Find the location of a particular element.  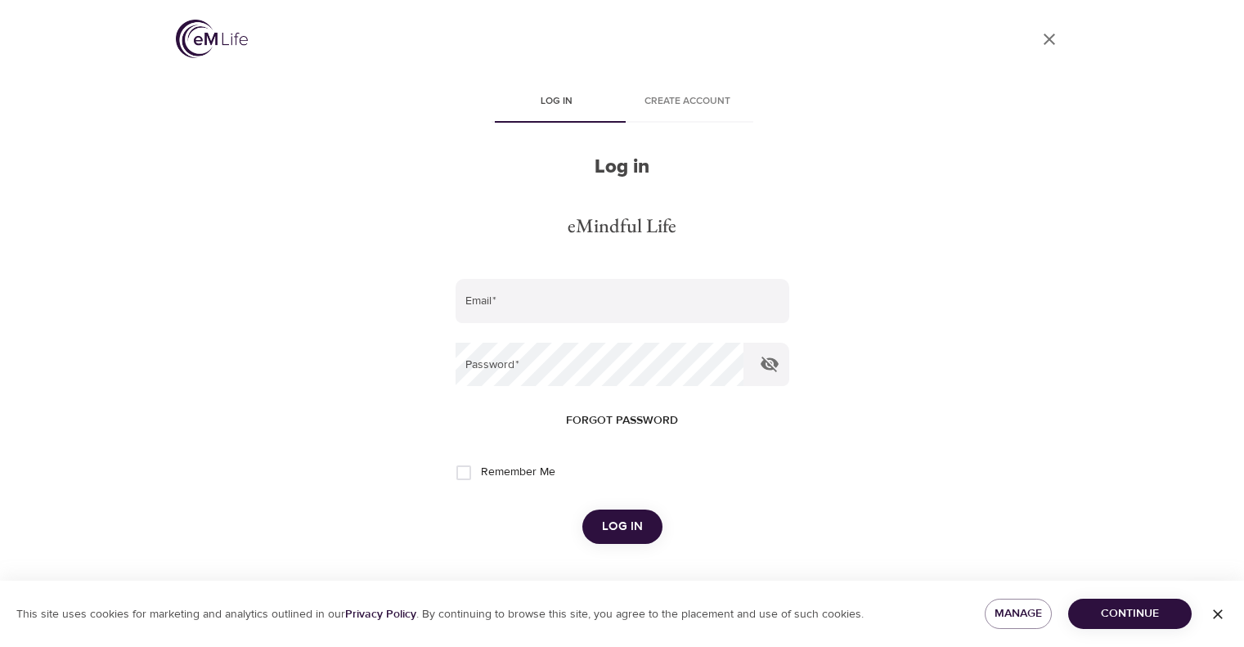

div: eMindful Life is located at coordinates (622, 226).